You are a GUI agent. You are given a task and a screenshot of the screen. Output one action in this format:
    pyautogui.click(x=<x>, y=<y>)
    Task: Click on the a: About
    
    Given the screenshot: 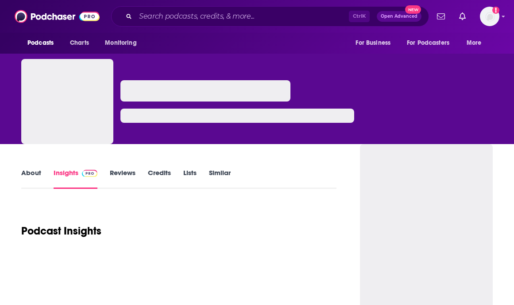 What is the action you would take?
    pyautogui.click(x=31, y=179)
    